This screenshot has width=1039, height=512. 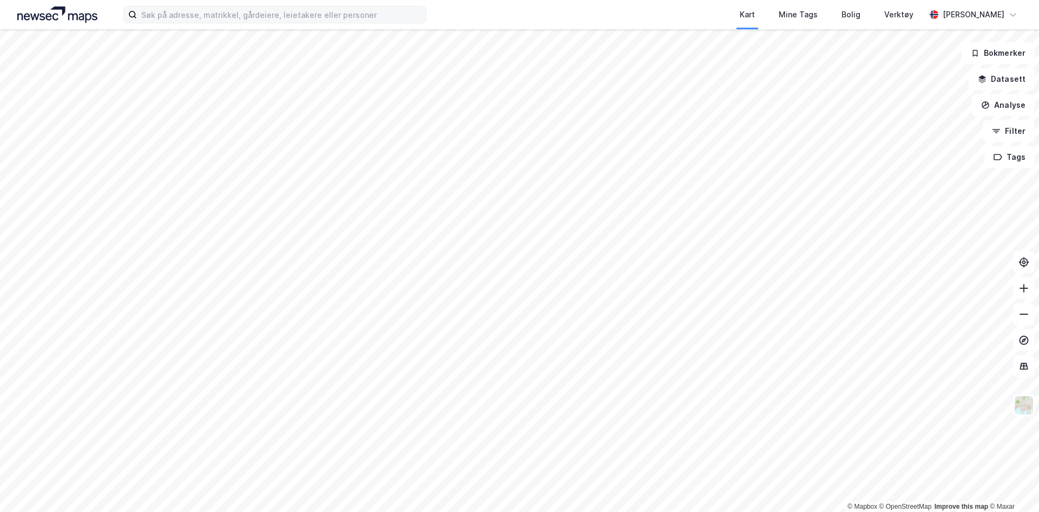 I want to click on div: Mine Tags, so click(x=799, y=15).